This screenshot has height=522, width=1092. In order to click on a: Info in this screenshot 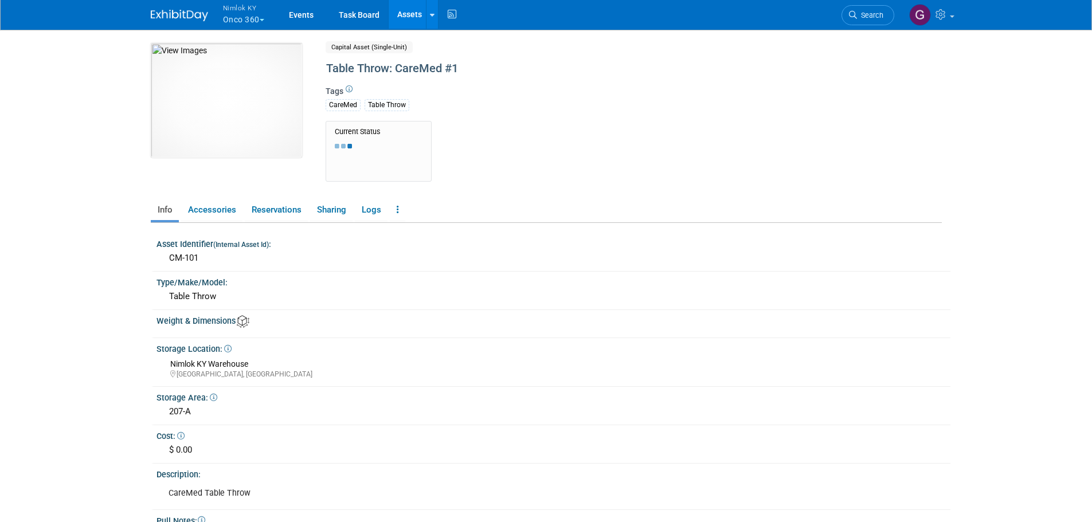, I will do `click(165, 210)`.